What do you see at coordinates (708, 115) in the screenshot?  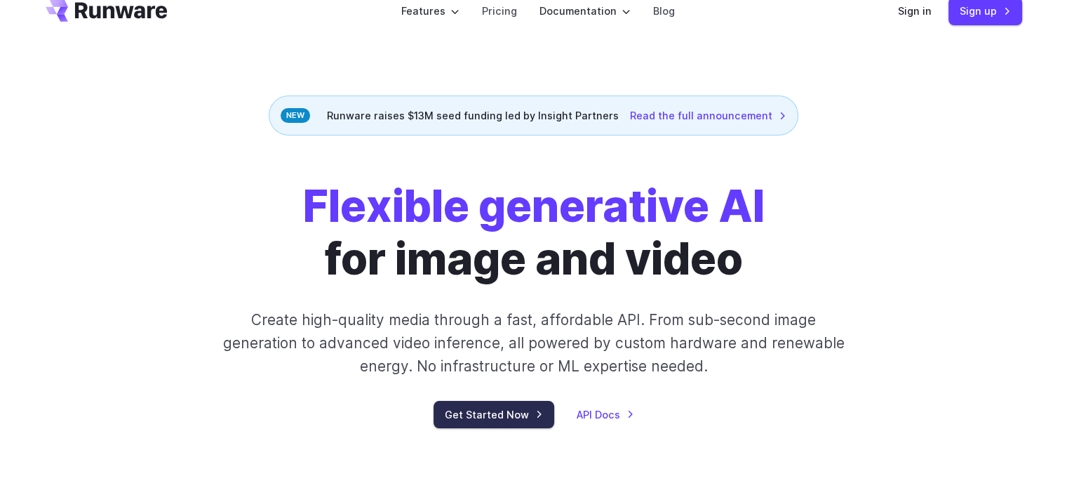 I see `a: Read the full announcement` at bounding box center [708, 115].